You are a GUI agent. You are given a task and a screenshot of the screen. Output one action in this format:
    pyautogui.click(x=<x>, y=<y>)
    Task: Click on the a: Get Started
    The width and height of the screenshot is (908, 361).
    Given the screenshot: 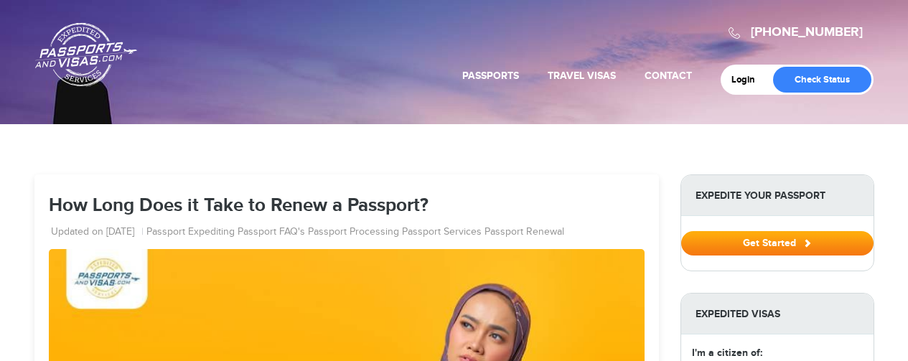 What is the action you would take?
    pyautogui.click(x=778, y=243)
    